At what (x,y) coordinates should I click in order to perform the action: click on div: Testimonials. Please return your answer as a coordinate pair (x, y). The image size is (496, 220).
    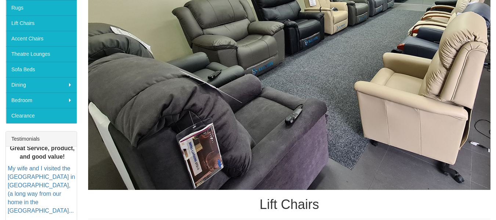
    Looking at the image, I should click on (41, 139).